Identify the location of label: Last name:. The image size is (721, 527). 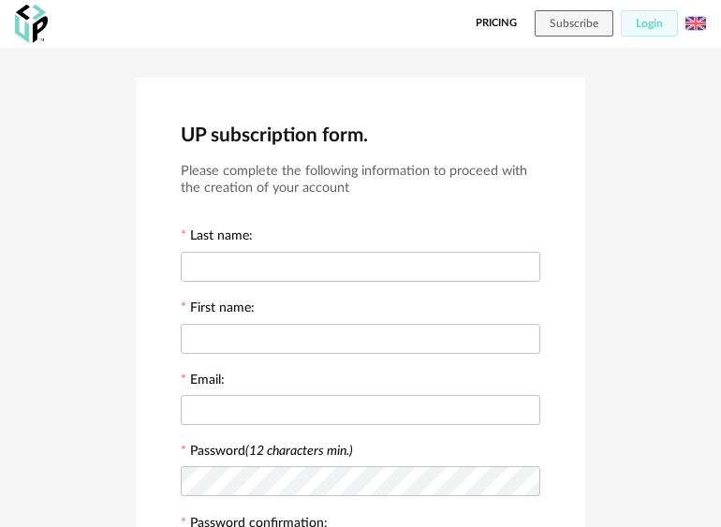
(216, 238).